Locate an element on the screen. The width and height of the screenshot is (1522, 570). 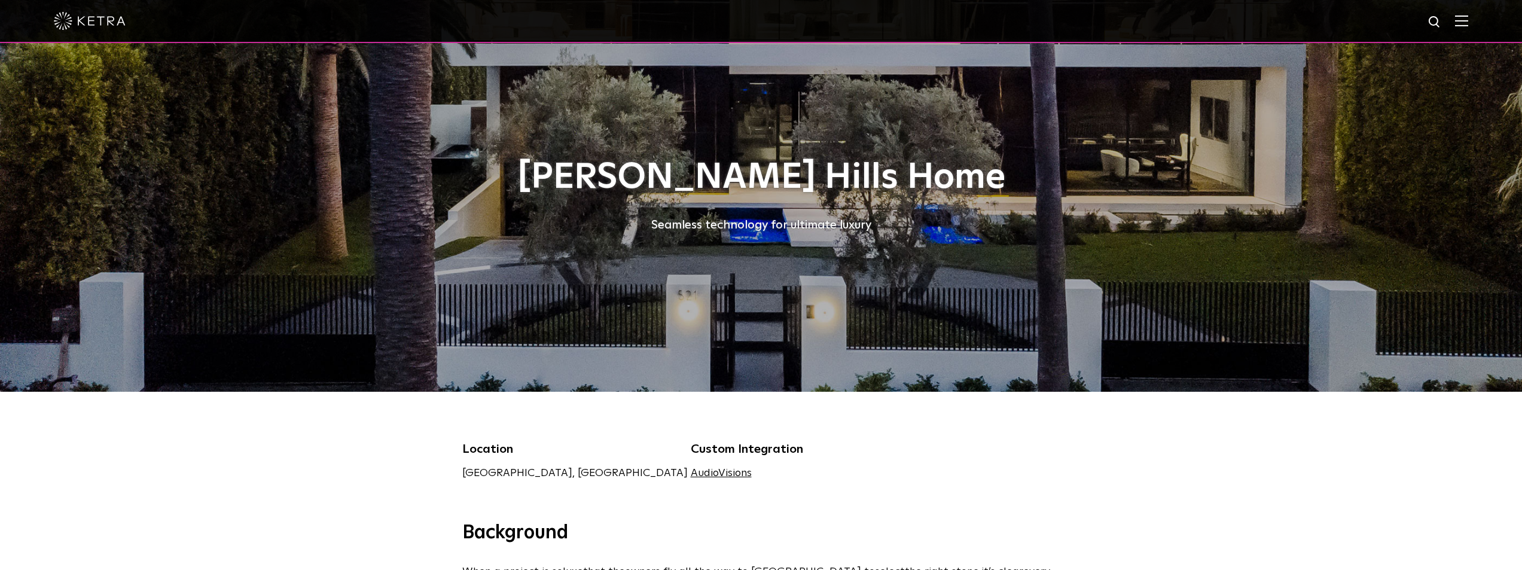
img: search icon is located at coordinates (1434, 22).